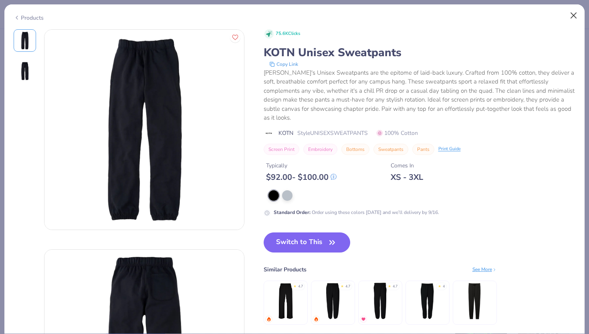 Image resolution: width=589 pixels, height=334 pixels. I want to click on div: Products, so click(28, 18).